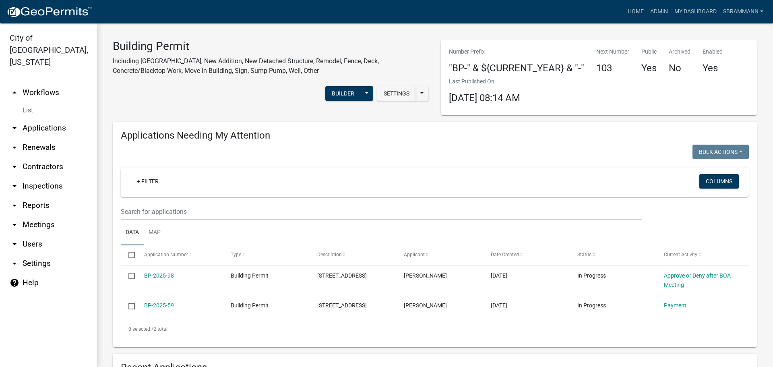  What do you see at coordinates (14, 283) in the screenshot?
I see `i: help` at bounding box center [14, 283].